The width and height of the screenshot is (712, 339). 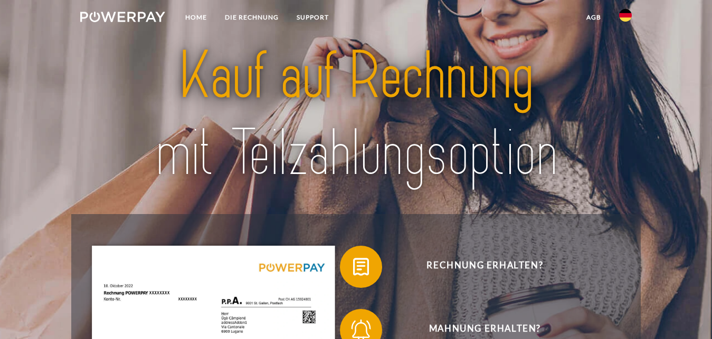 I want to click on img: logo-powerpay-white.svg, so click(x=122, y=17).